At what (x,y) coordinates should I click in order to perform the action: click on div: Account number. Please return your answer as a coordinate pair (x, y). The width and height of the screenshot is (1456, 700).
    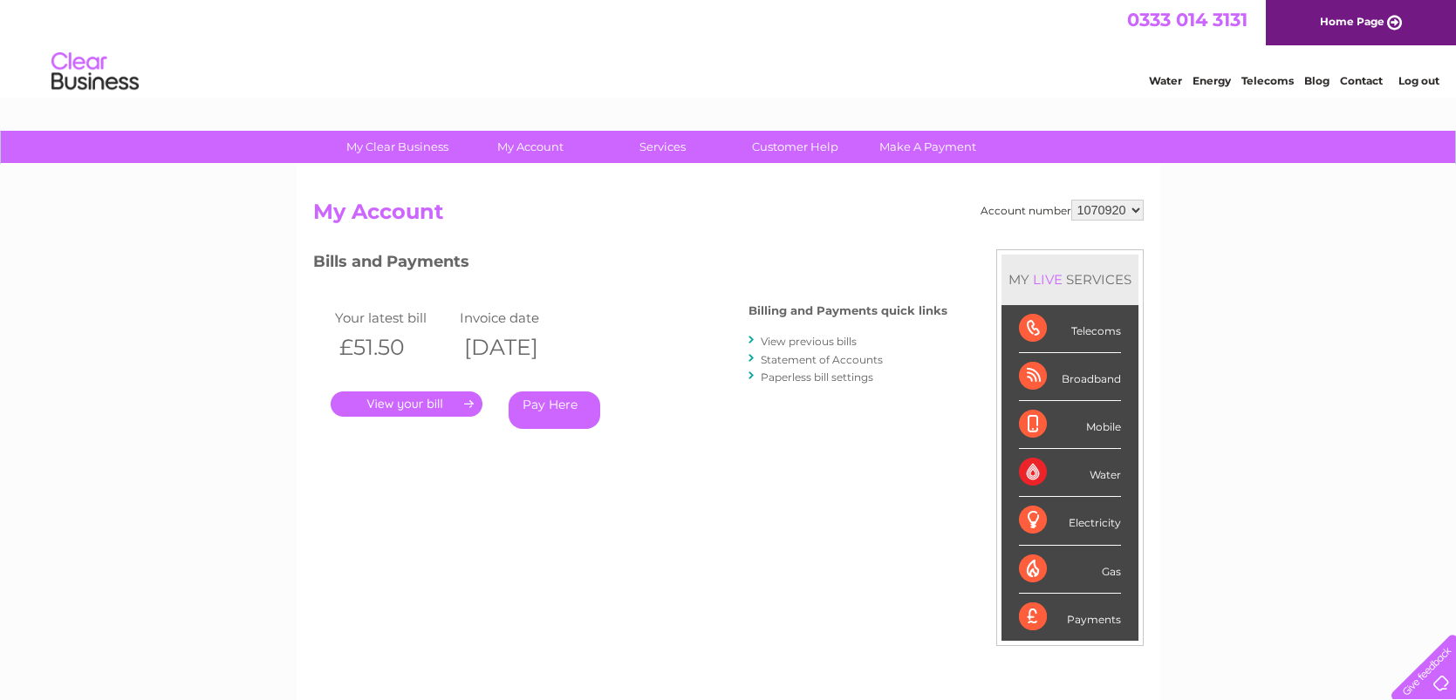
    Looking at the image, I should click on (1061, 210).